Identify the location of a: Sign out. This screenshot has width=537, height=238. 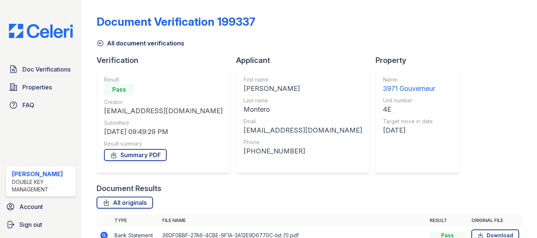
(41, 225).